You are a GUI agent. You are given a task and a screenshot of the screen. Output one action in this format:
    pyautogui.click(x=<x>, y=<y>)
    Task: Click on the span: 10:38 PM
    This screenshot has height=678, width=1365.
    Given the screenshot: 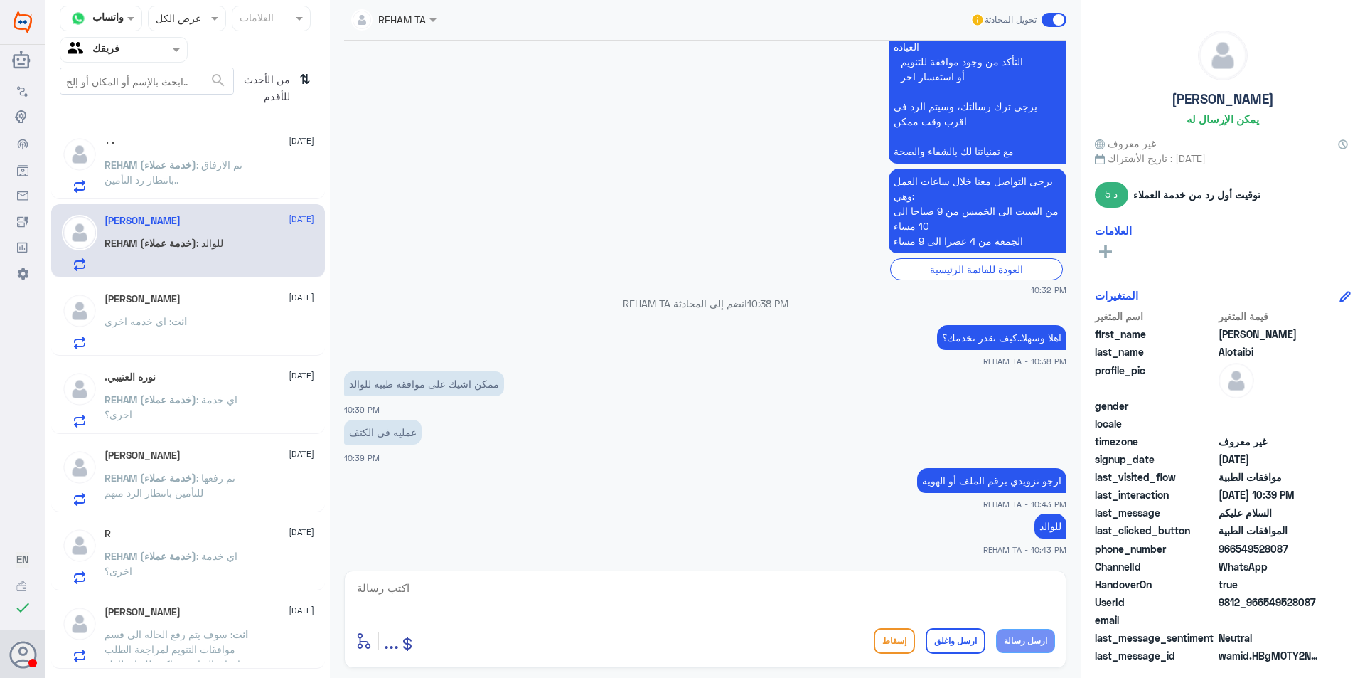 What is the action you would take?
    pyautogui.click(x=768, y=303)
    